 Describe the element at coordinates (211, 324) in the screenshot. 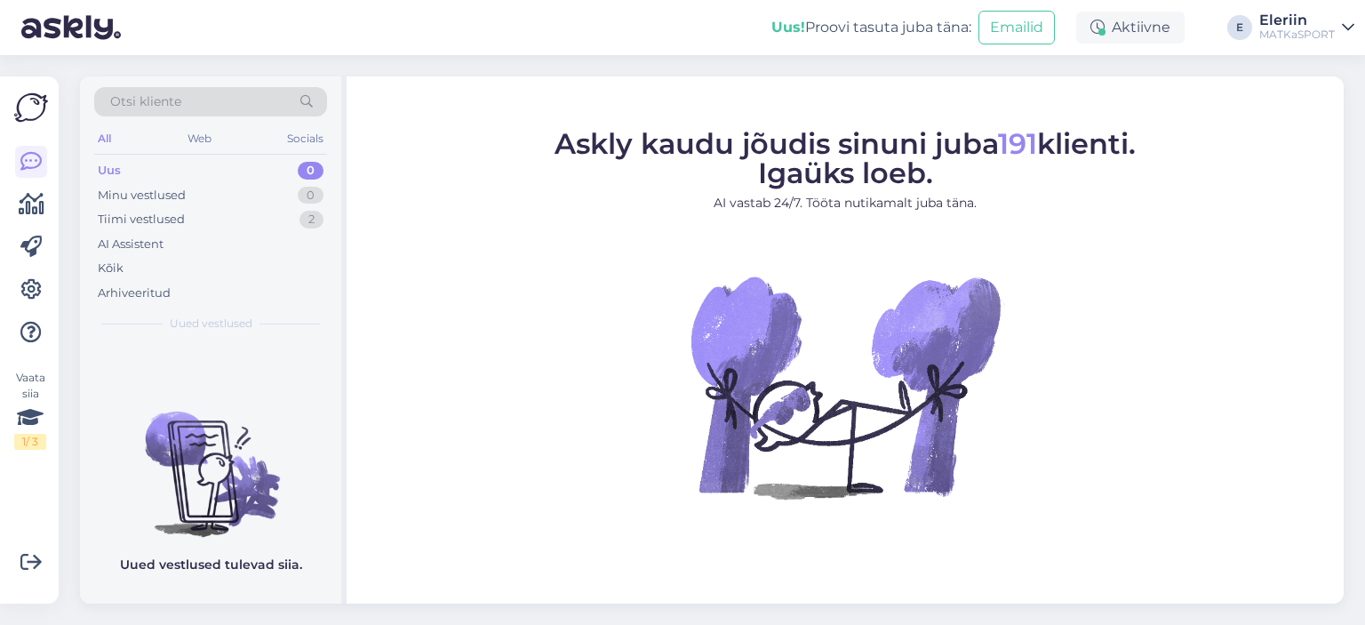

I see `span: Uued vestlused` at that location.